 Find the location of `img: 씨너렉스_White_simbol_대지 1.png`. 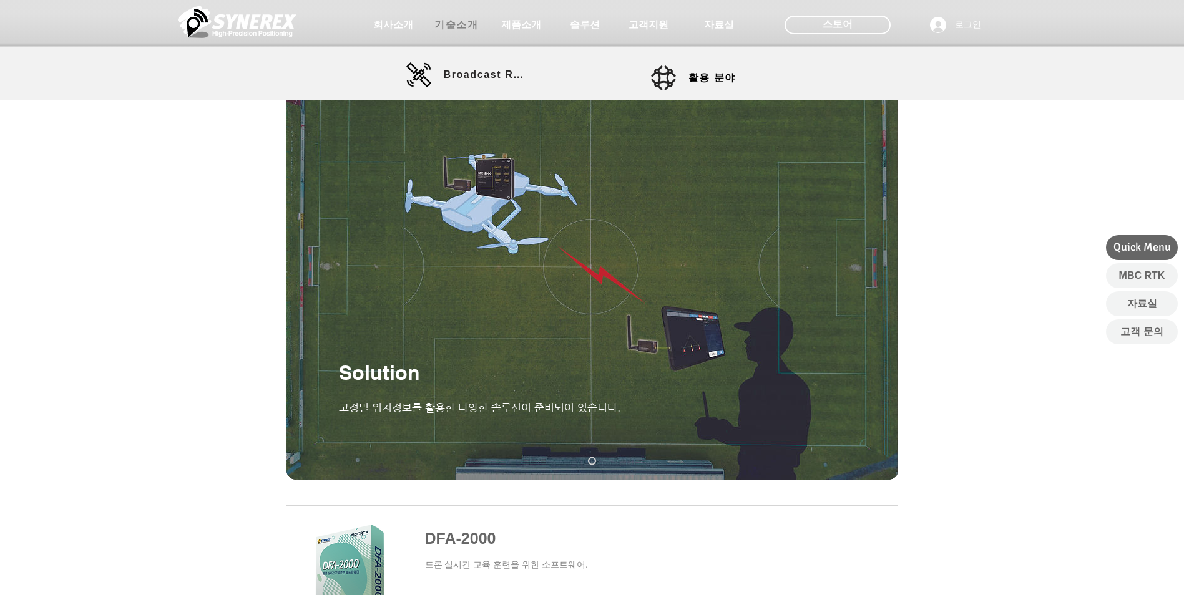

img: 씨너렉스_White_simbol_대지 1.png is located at coordinates (237, 22).